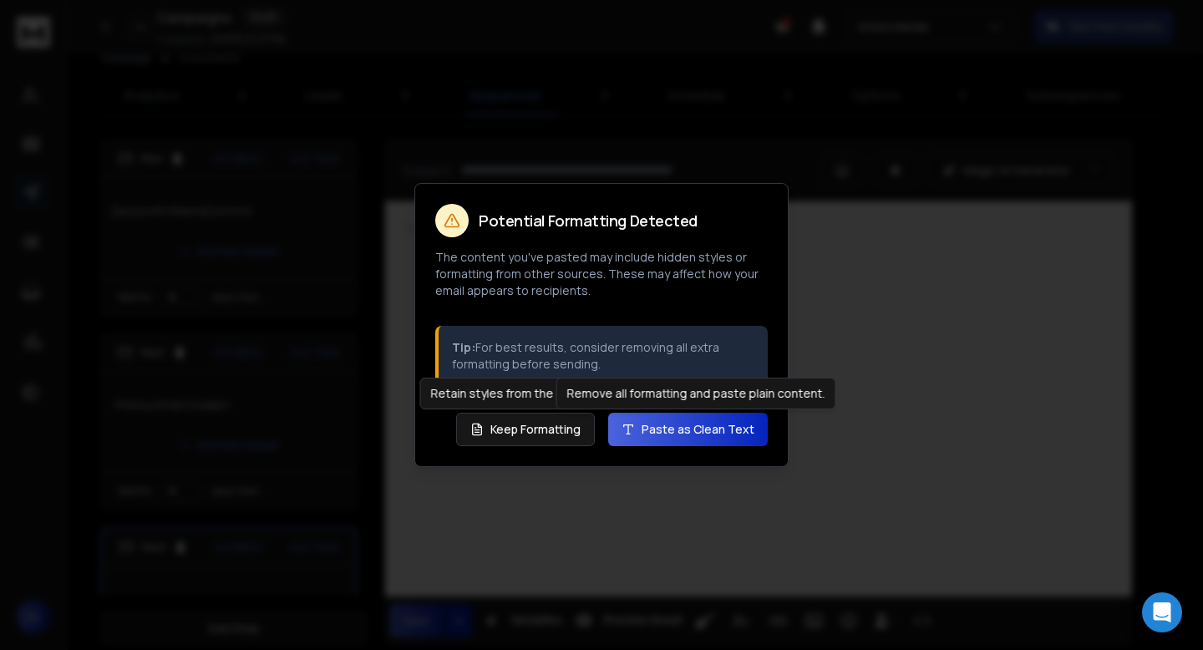 This screenshot has width=1203, height=650. Describe the element at coordinates (464, 347) in the screenshot. I see `strong: Tip:` at that location.